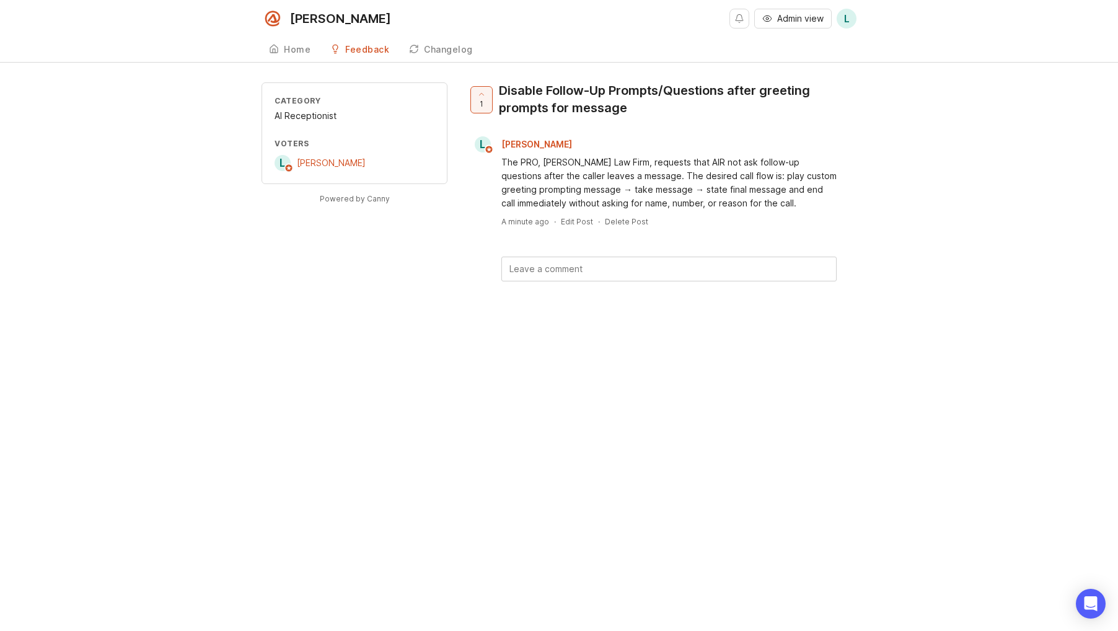 The image size is (1118, 631). What do you see at coordinates (367, 50) in the screenshot?
I see `div: Feedback` at bounding box center [367, 50].